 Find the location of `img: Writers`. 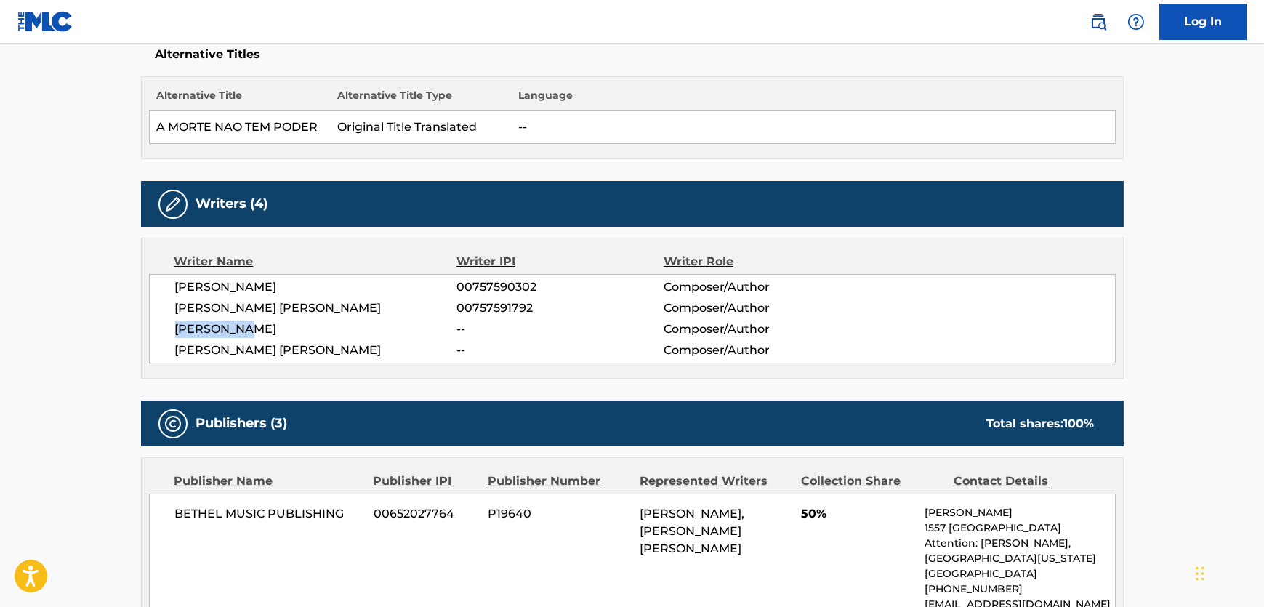

img: Writers is located at coordinates (173, 204).